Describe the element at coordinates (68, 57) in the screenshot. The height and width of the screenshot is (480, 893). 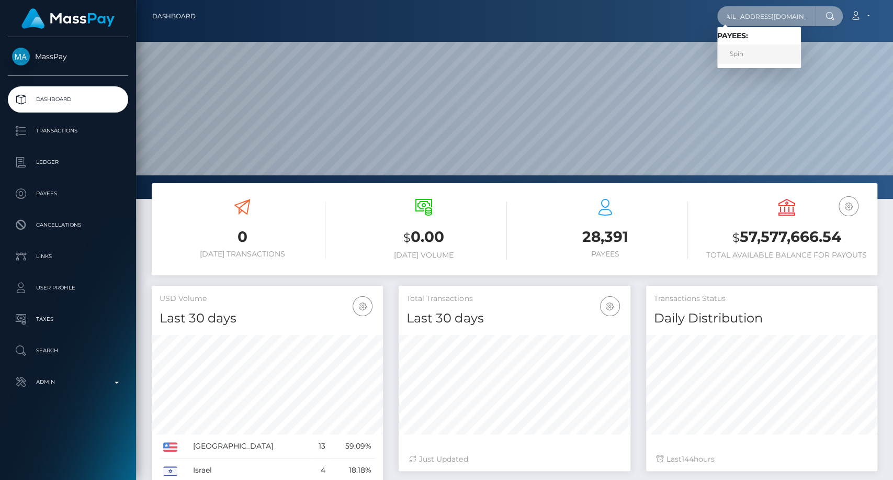
I see `span: MassPay` at that location.